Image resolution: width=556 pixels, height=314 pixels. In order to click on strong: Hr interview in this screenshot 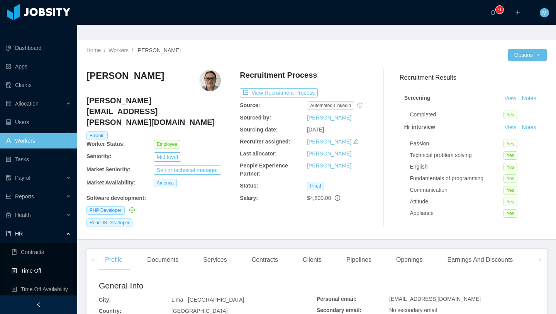, I will do `click(420, 127)`.